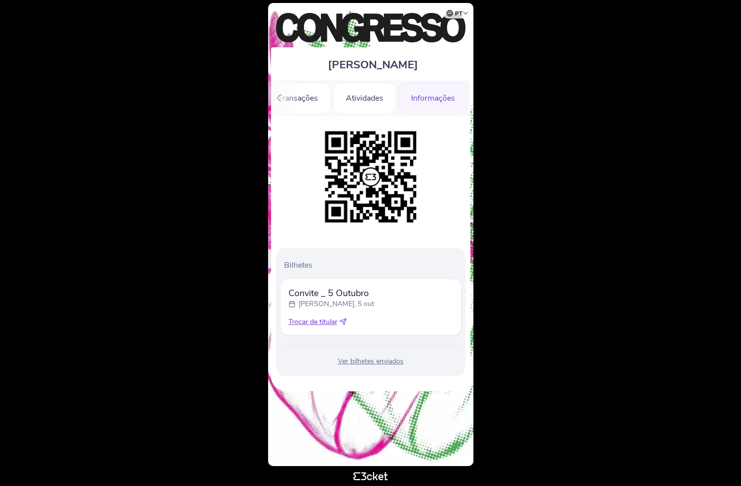 Image resolution: width=741 pixels, height=486 pixels. What do you see at coordinates (371, 27) in the screenshot?
I see `img: Congresso de Cozinha` at bounding box center [371, 27].